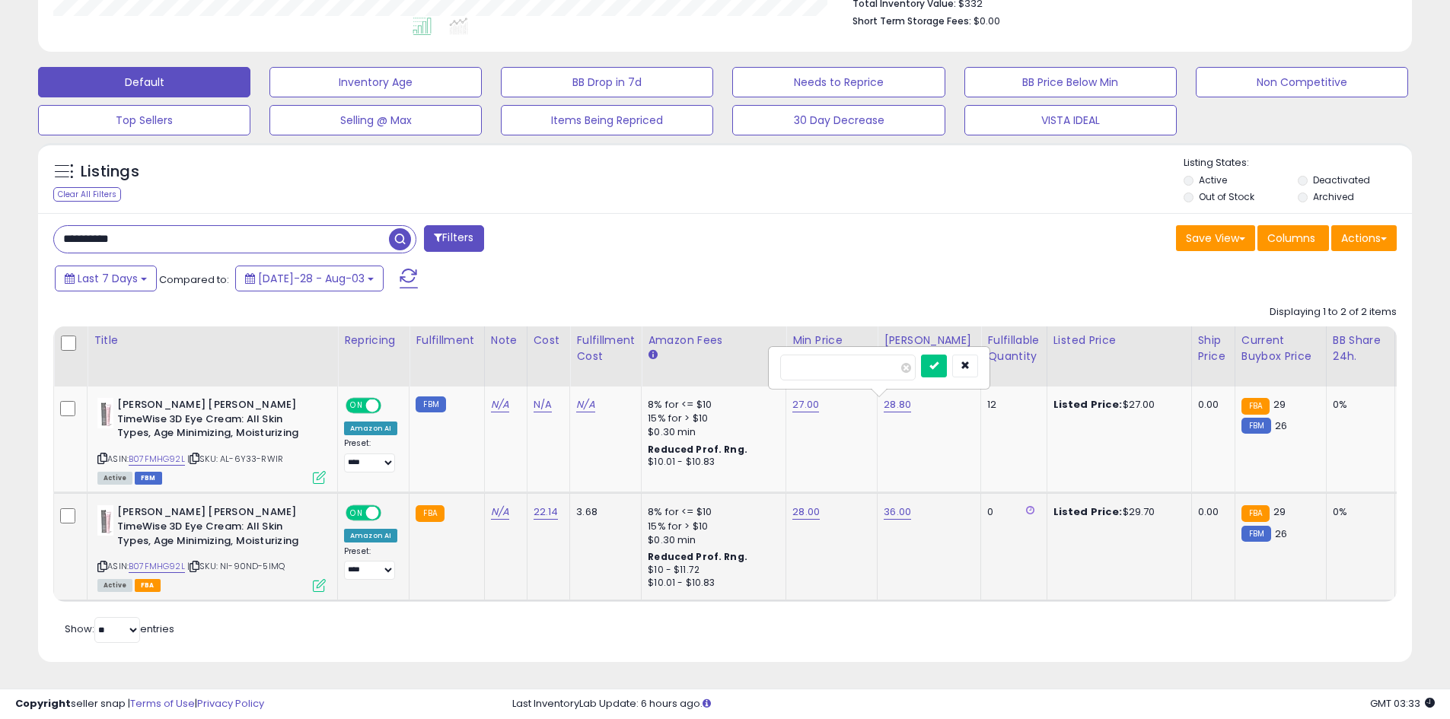  I want to click on div: Title, so click(212, 340).